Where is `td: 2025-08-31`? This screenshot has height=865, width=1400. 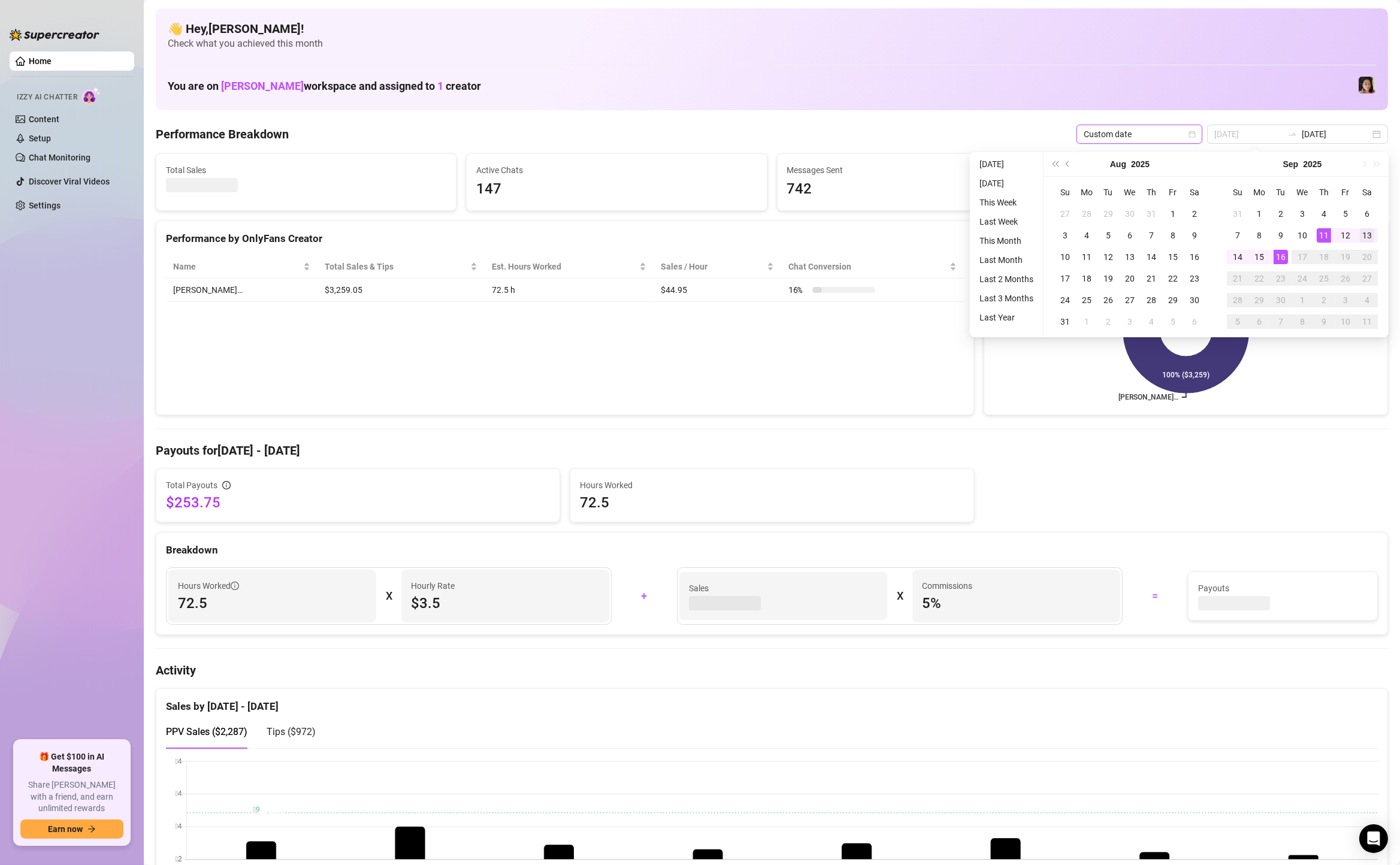 td: 2025-08-31 is located at coordinates (1065, 322).